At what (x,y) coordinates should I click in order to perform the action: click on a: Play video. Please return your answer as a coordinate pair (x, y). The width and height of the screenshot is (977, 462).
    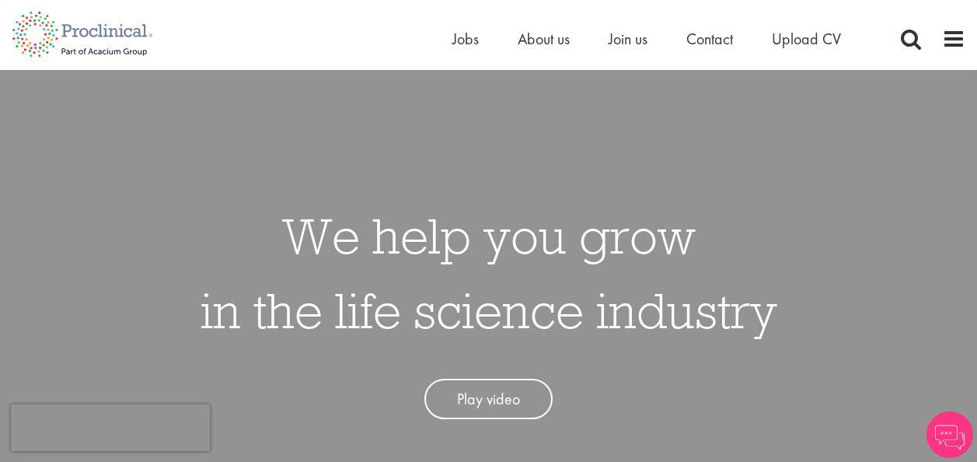
    Looking at the image, I should click on (488, 399).